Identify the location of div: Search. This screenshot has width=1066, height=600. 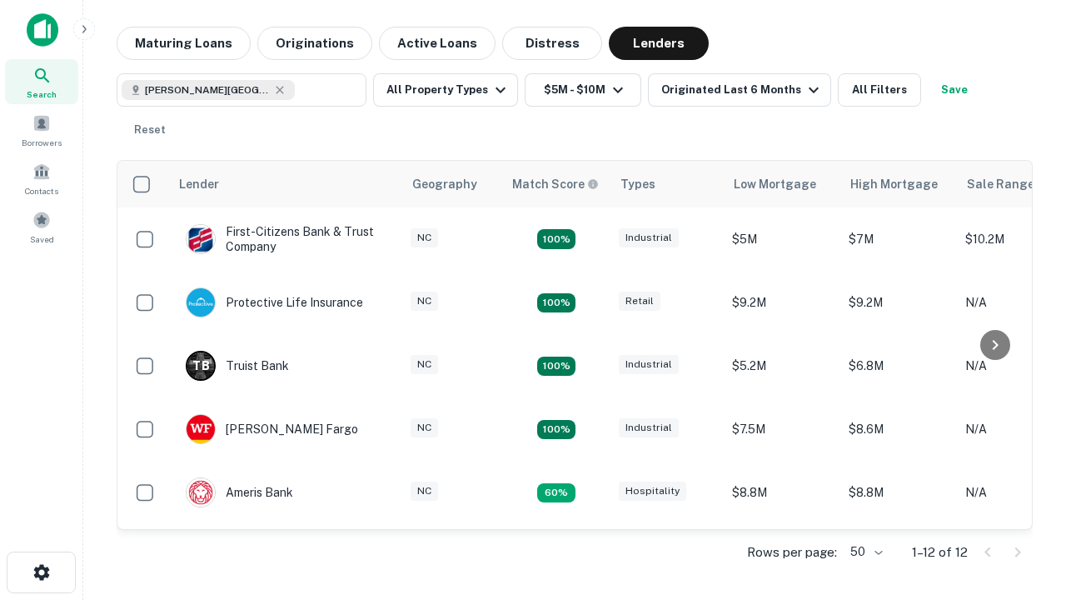
(42, 82).